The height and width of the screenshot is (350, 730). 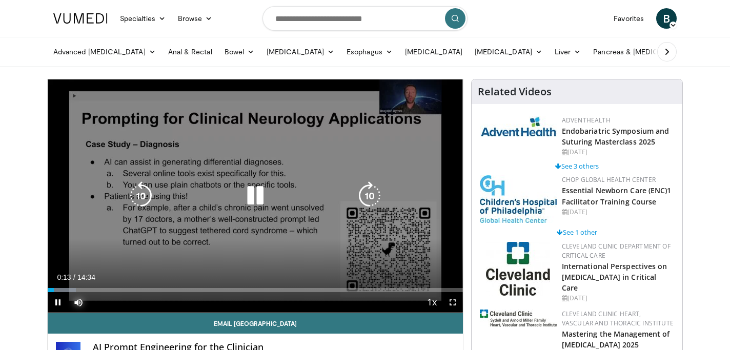 What do you see at coordinates (78, 302) in the screenshot?
I see `button: Mute` at bounding box center [78, 302].